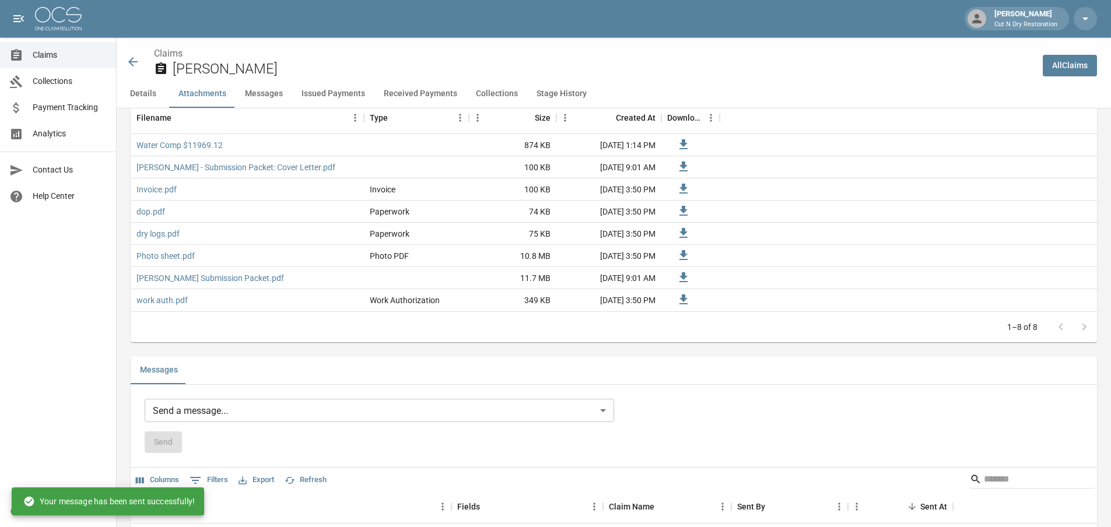  Describe the element at coordinates (69, 170) in the screenshot. I see `span: Contact Us` at that location.